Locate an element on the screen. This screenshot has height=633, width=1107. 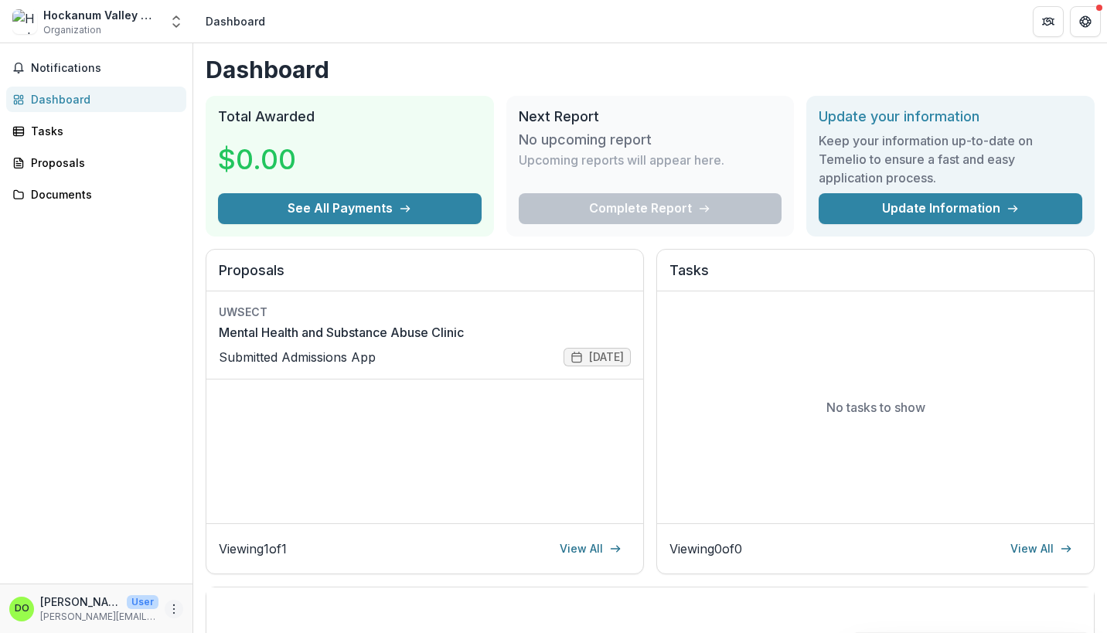
h2: Total Awarded is located at coordinates (349, 117).